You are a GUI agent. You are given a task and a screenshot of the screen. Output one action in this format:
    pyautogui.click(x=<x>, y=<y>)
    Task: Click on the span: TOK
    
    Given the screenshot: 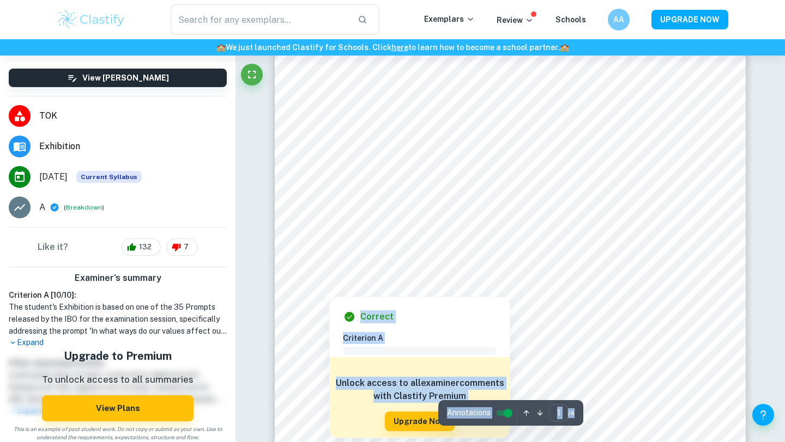 What is the action you would take?
    pyautogui.click(x=133, y=116)
    